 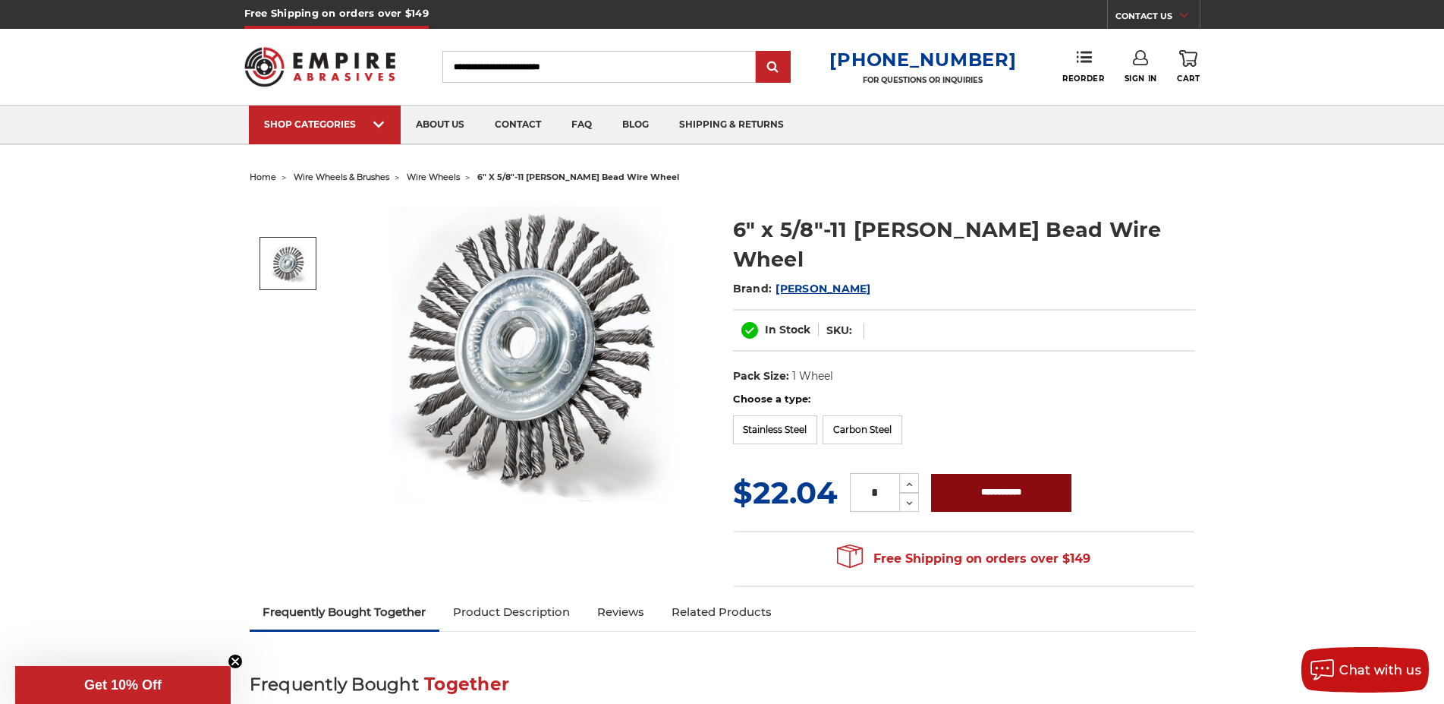 What do you see at coordinates (433, 177) in the screenshot?
I see `a: wire wheels` at bounding box center [433, 177].